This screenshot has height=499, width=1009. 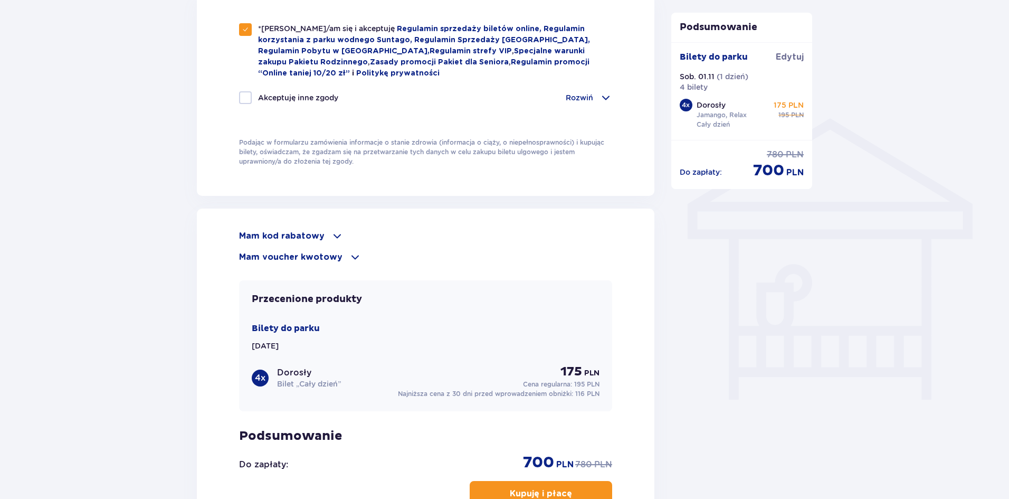 What do you see at coordinates (587, 393) in the screenshot?
I see `span: 116 PLN` at bounding box center [587, 393].